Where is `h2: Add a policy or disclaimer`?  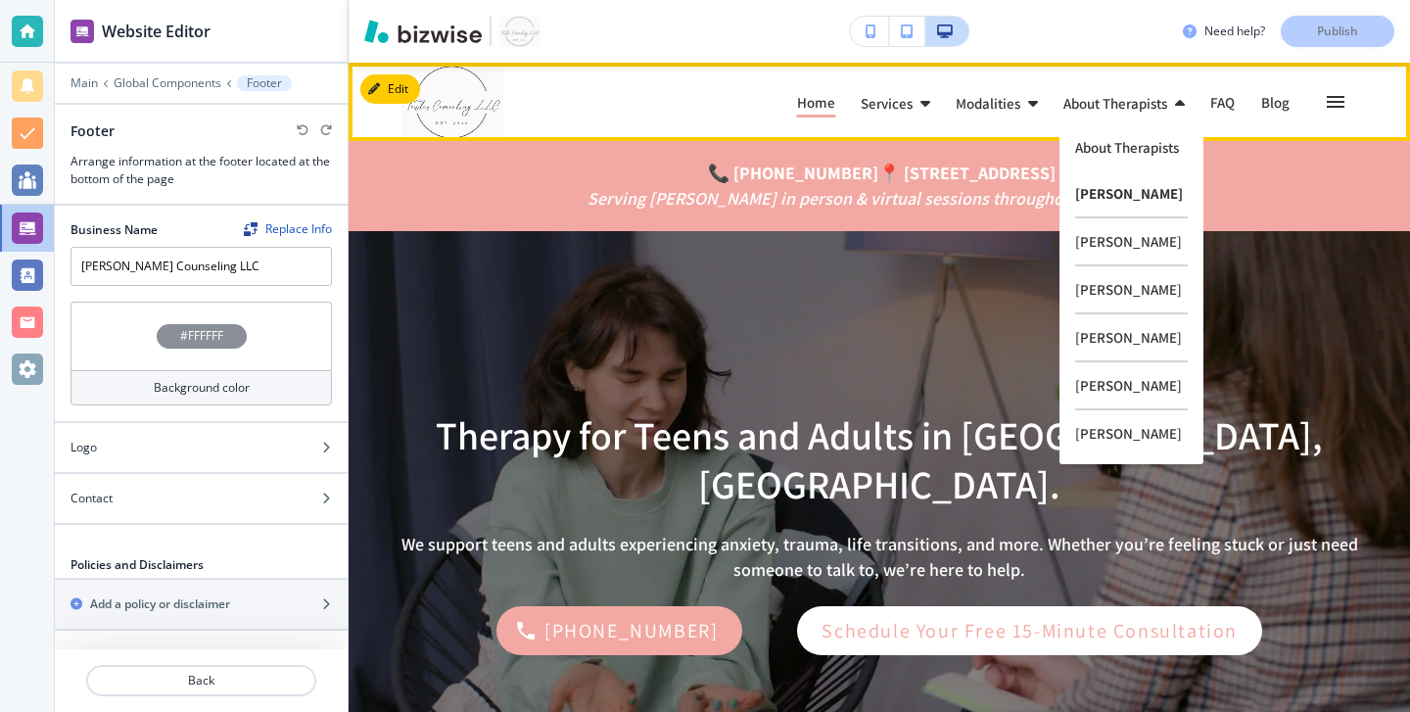 h2: Add a policy or disclaimer is located at coordinates (160, 604).